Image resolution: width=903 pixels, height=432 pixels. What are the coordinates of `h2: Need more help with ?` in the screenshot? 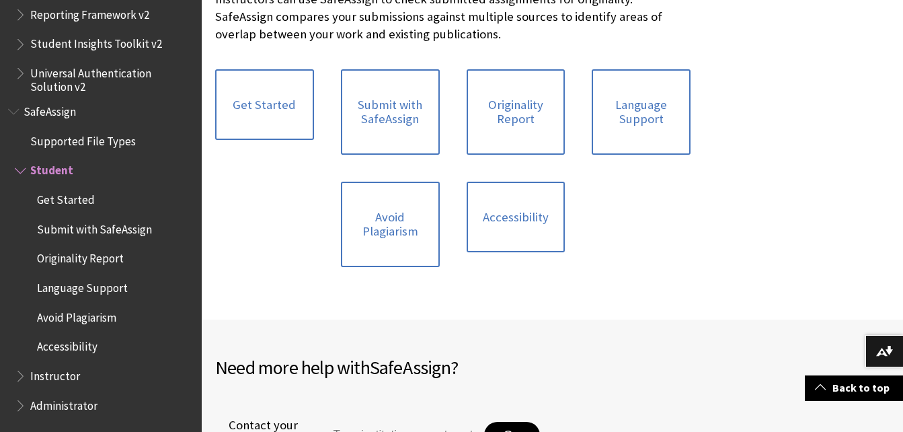 It's located at (384, 367).